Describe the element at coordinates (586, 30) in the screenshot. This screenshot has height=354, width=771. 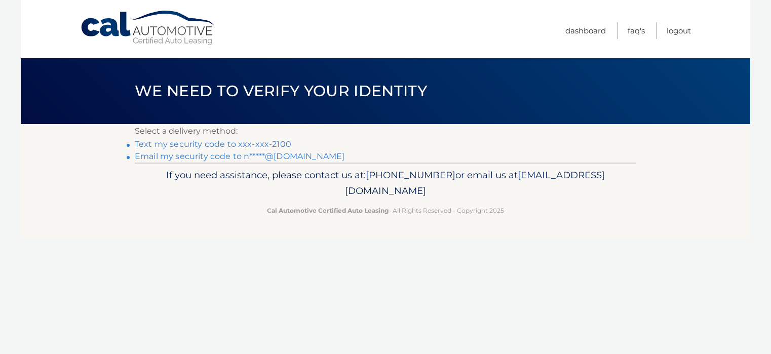
I see `a: Dashboard` at that location.